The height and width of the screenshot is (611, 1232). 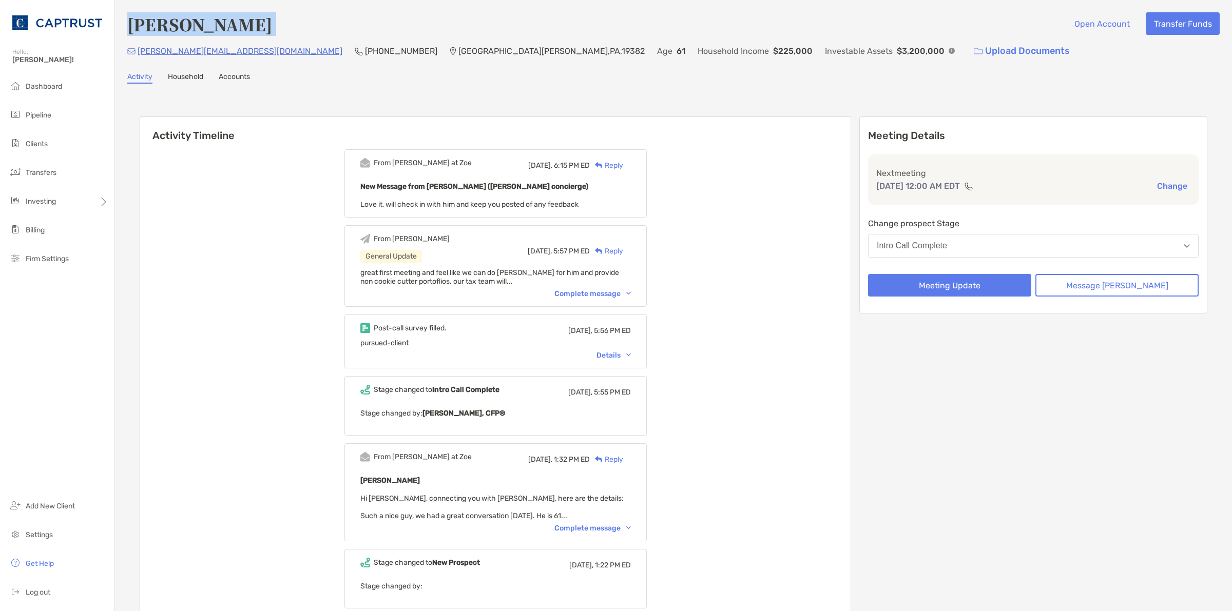 I want to click on span: Billing, so click(x=35, y=230).